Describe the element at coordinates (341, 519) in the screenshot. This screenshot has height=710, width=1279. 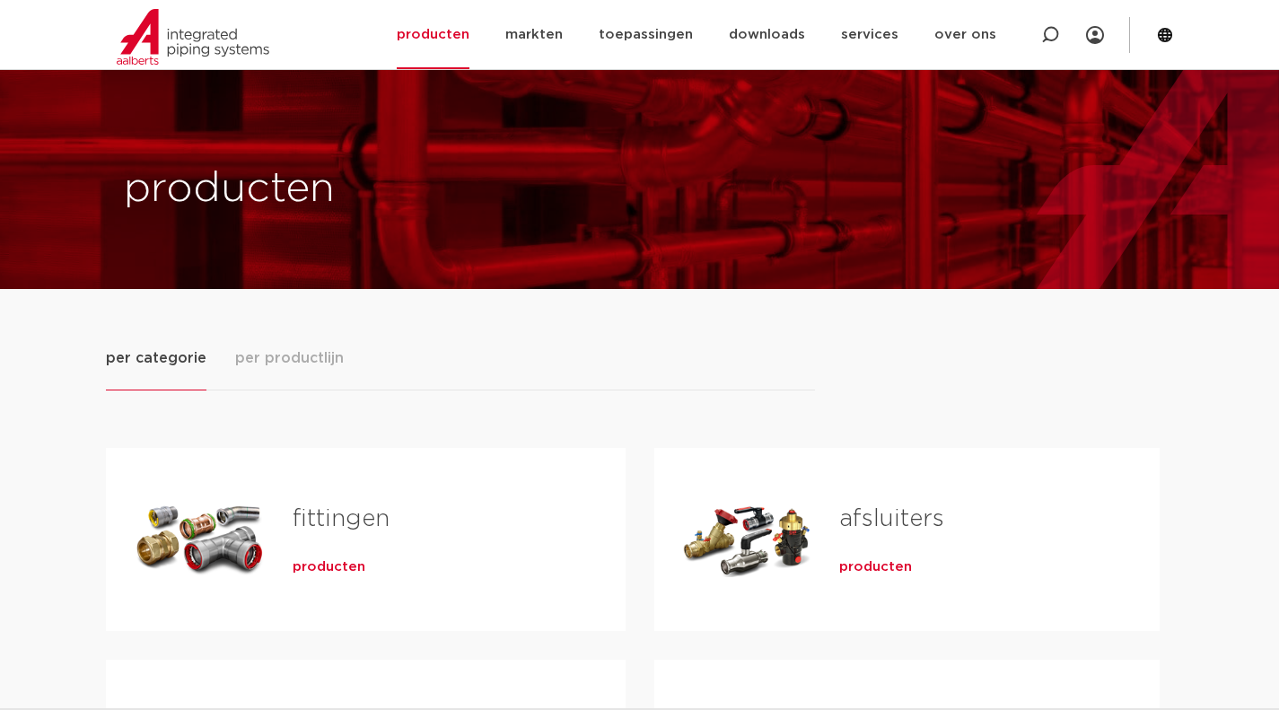
I see `a: fittingen` at that location.